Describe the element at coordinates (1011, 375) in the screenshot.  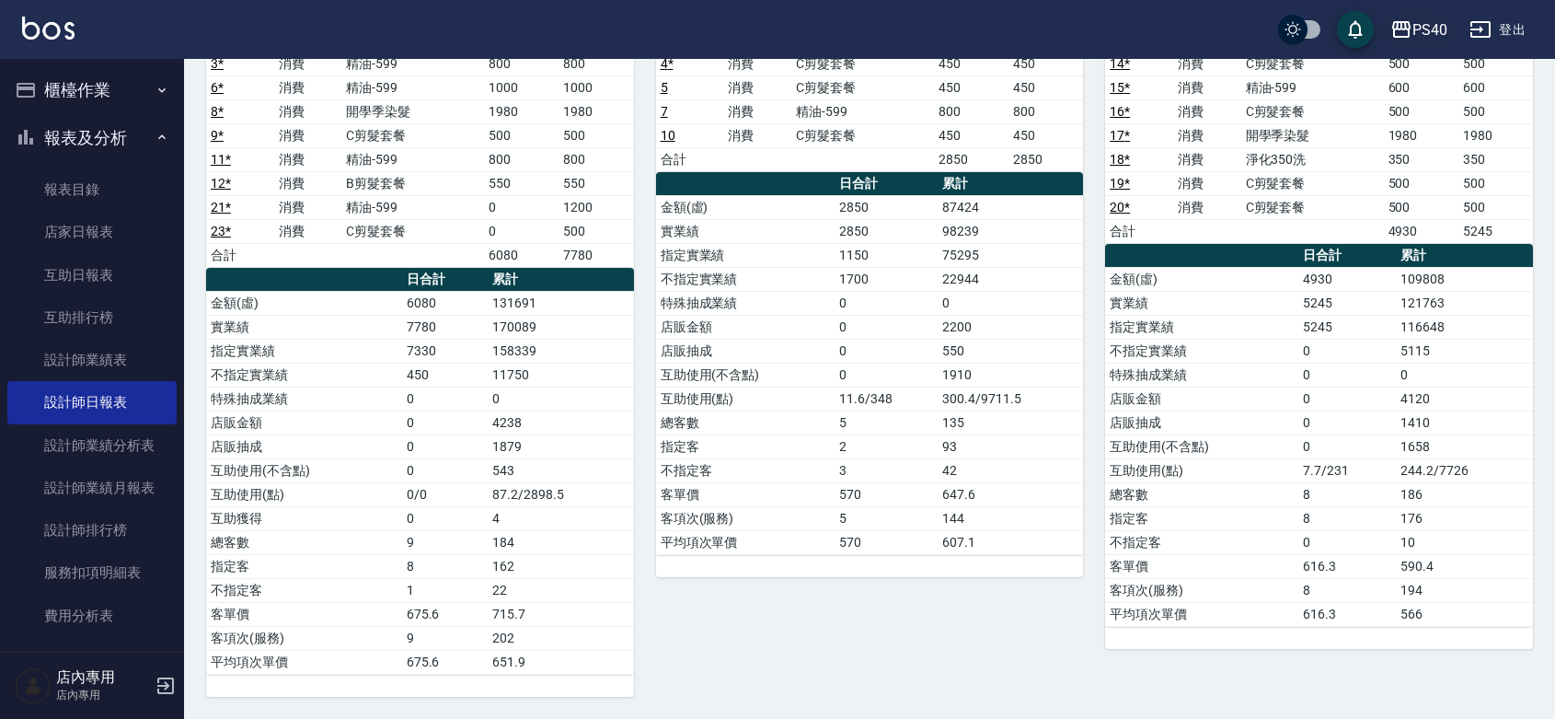
I see `td: 1910` at that location.